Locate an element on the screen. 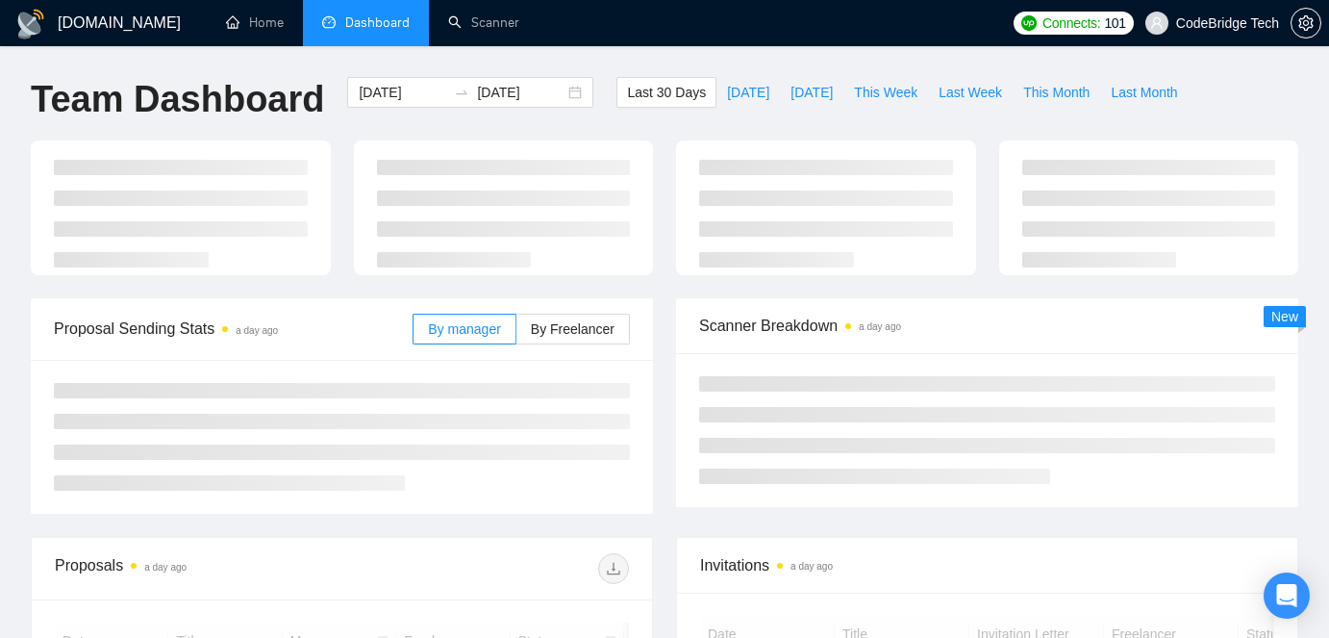 This screenshot has width=1329, height=638. button: Last Week is located at coordinates (970, 92).